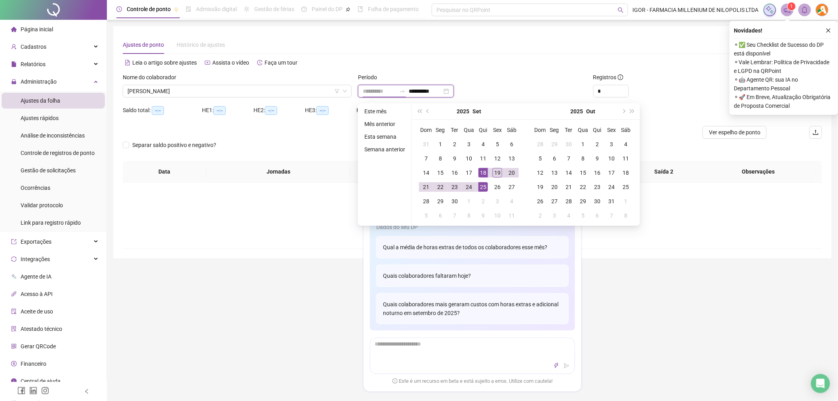 The image size is (838, 401). I want to click on td: 2025-09-13, so click(511, 158).